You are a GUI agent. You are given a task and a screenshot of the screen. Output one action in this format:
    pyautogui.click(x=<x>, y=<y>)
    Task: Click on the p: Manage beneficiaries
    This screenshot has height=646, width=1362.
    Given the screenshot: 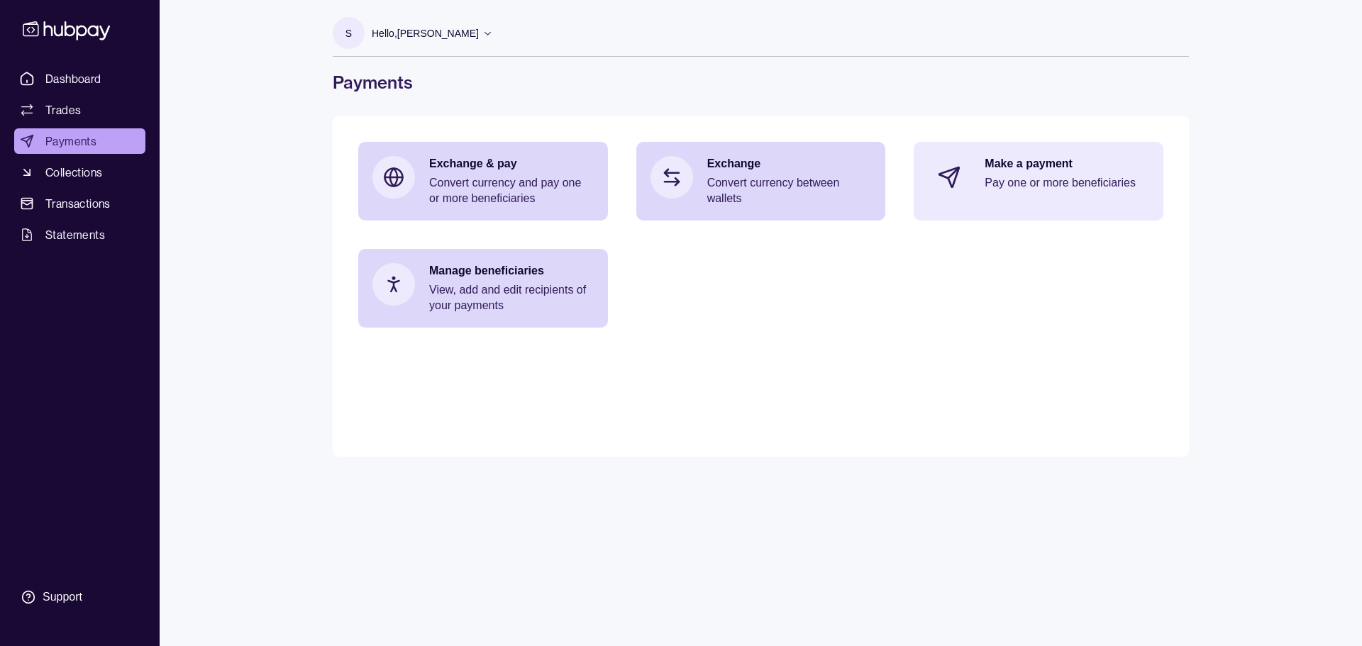 What is the action you would take?
    pyautogui.click(x=511, y=271)
    